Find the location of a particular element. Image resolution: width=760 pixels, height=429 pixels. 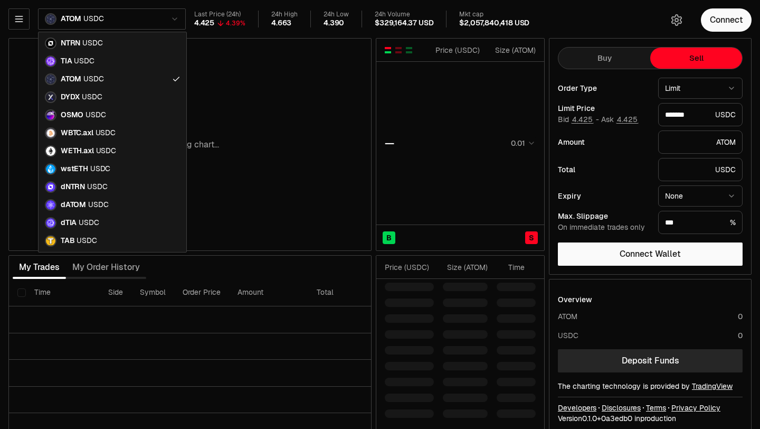

img: ntrn.png is located at coordinates (51, 43).